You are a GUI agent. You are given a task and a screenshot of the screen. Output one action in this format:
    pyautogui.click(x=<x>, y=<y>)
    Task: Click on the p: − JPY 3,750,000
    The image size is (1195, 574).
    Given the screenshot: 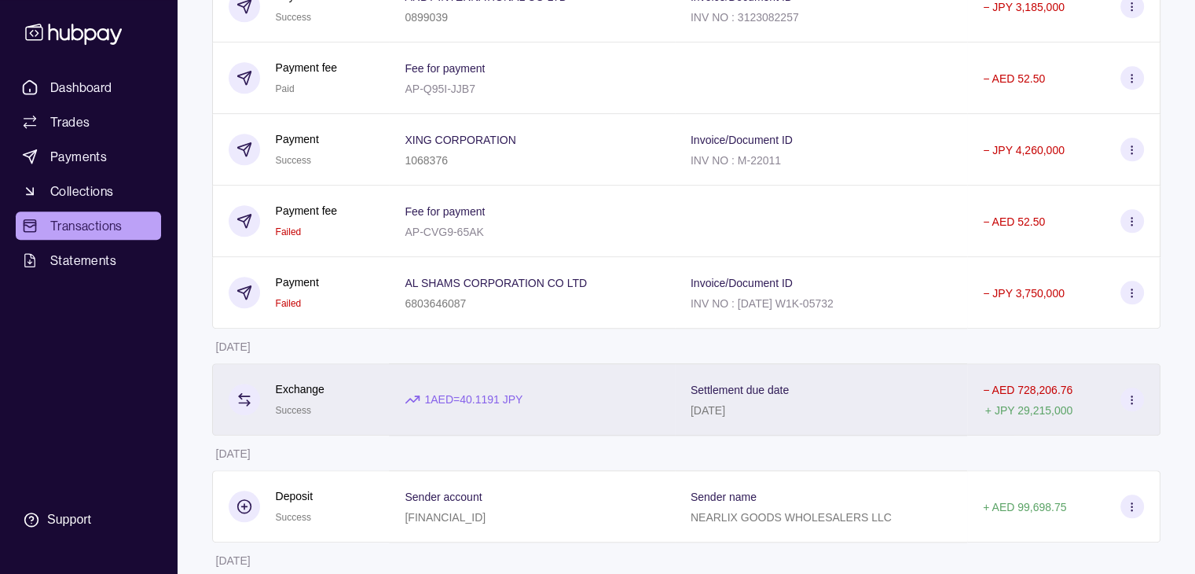 What is the action you would take?
    pyautogui.click(x=1024, y=293)
    